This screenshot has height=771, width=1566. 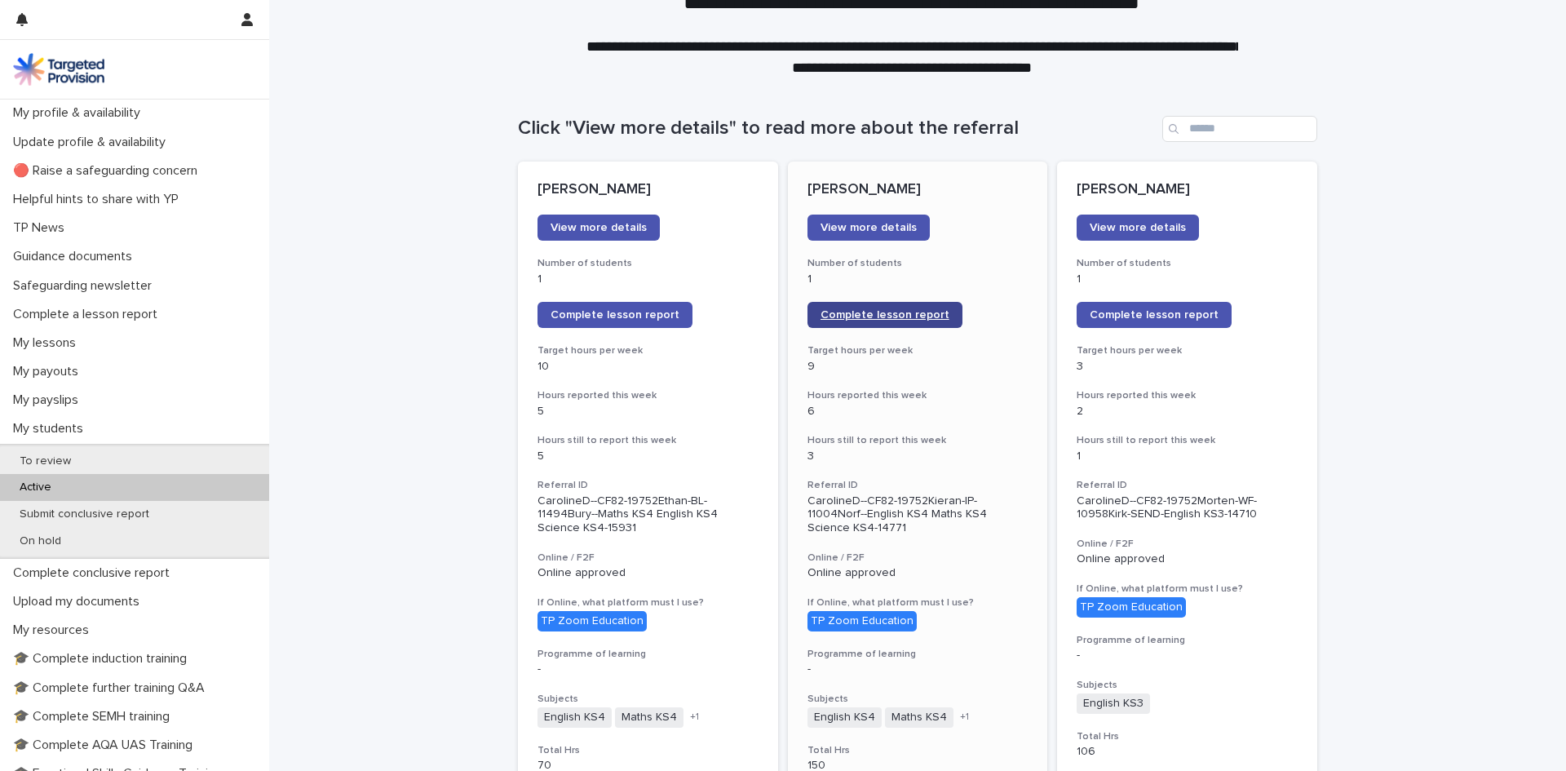 I want to click on div: Search, so click(x=1240, y=129).